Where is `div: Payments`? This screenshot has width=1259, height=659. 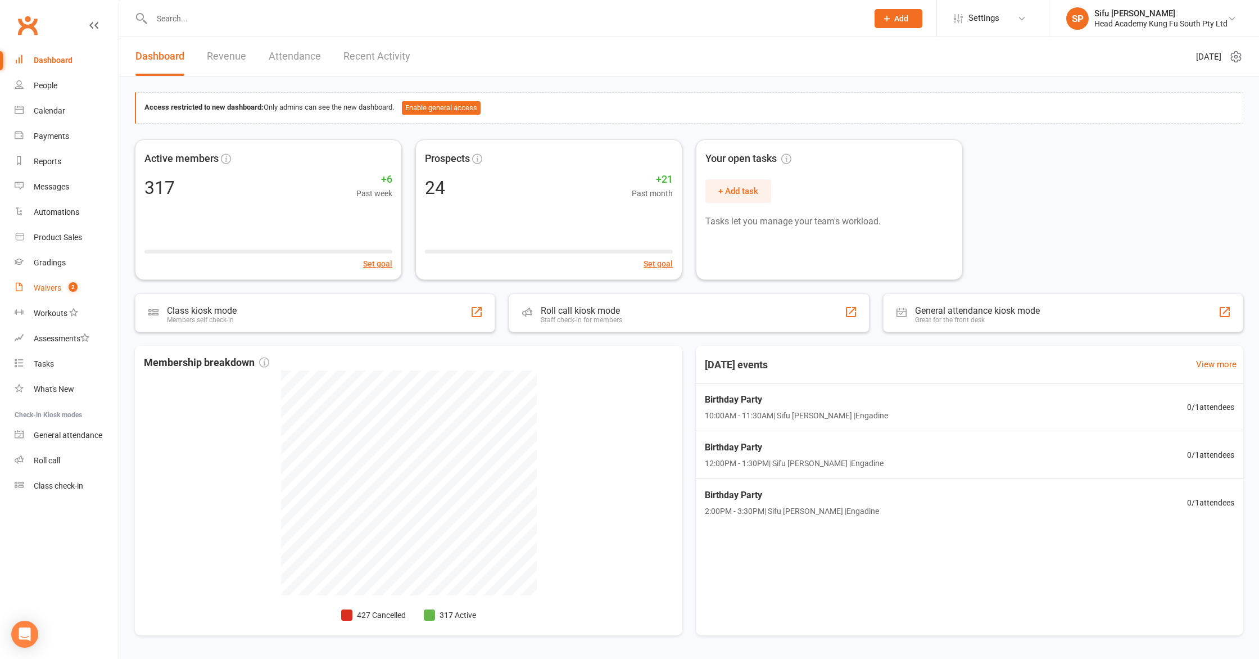 div: Payments is located at coordinates (51, 136).